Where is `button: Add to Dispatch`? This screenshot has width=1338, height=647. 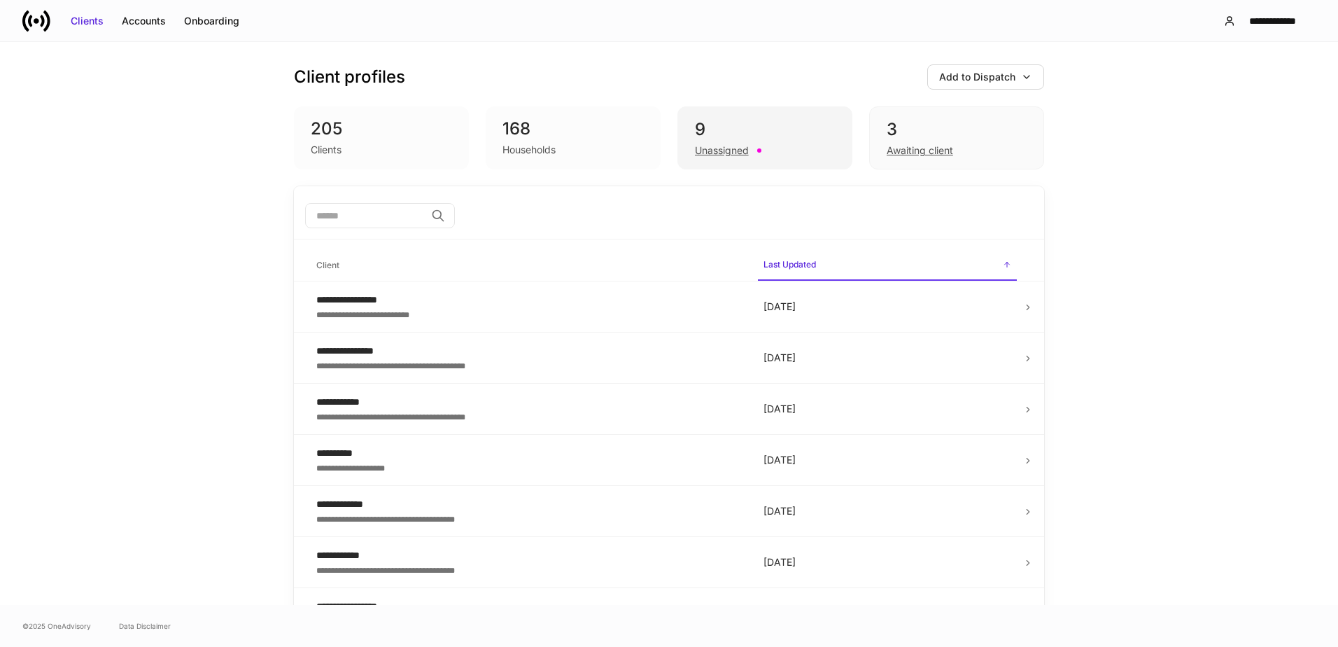
button: Add to Dispatch is located at coordinates (985, 77).